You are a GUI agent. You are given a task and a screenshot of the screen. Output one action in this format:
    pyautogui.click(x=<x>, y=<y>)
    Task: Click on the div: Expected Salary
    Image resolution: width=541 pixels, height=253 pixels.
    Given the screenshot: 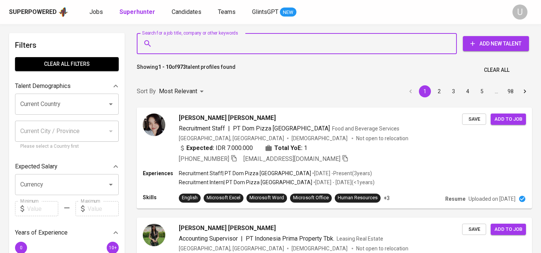 What is the action you would take?
    pyautogui.click(x=67, y=166)
    